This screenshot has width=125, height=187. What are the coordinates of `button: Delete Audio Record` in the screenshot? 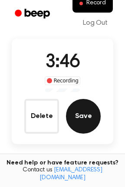 It's located at (42, 116).